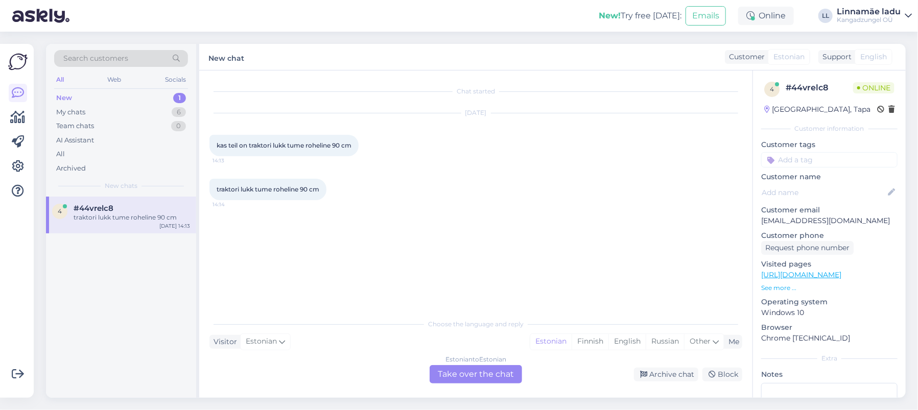 Image resolution: width=918 pixels, height=410 pixels. What do you see at coordinates (178, 126) in the screenshot?
I see `div: 0` at bounding box center [178, 126].